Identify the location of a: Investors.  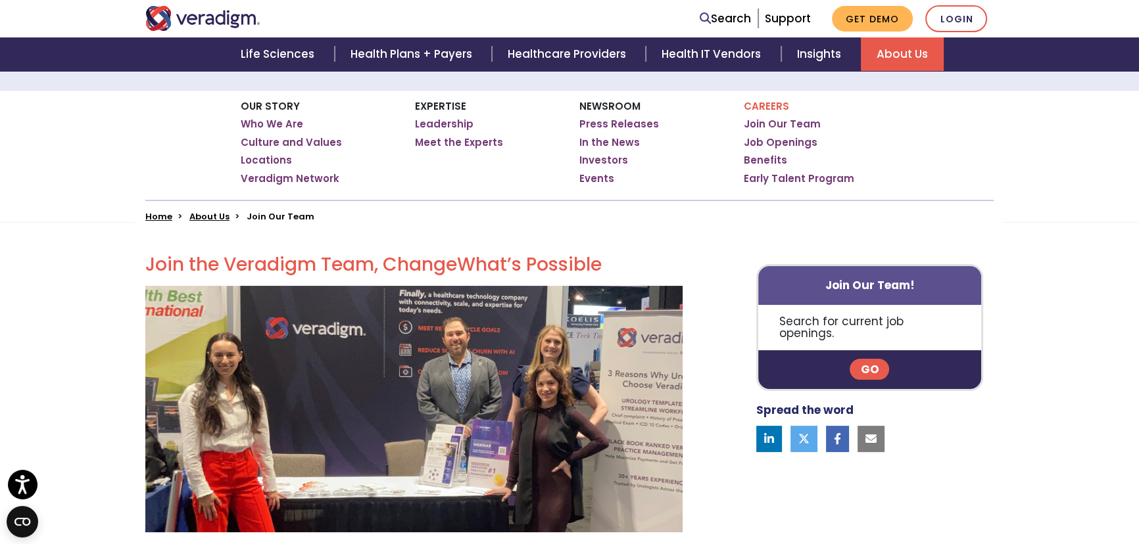
(603, 160).